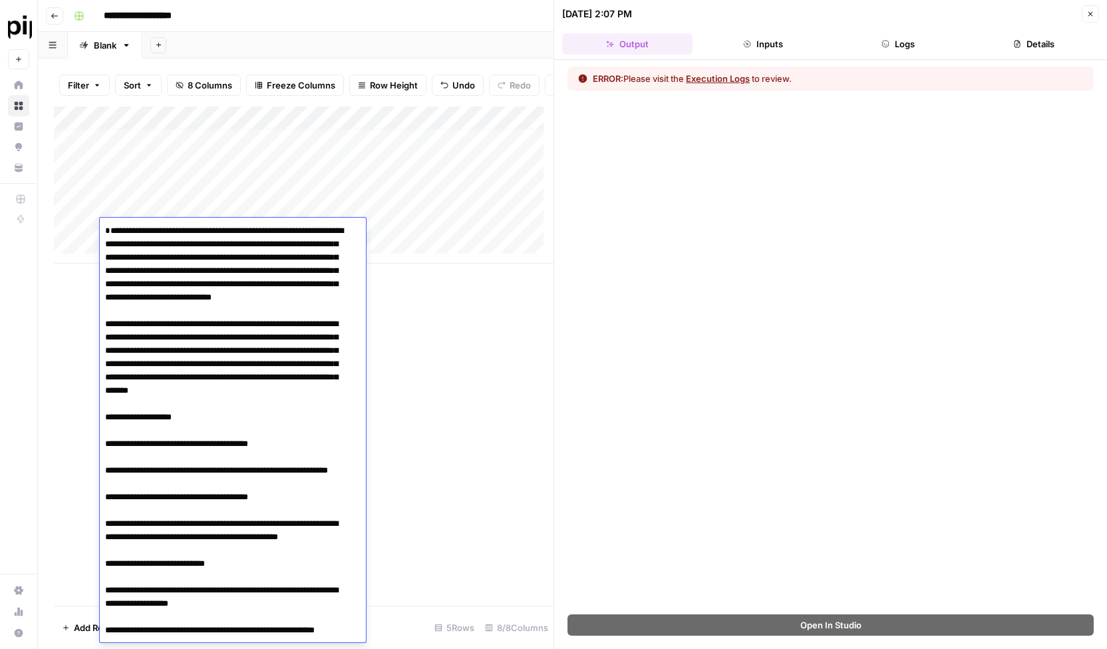 Image resolution: width=1107 pixels, height=649 pixels. What do you see at coordinates (295, 85) in the screenshot?
I see `button: Freeze Columns` at bounding box center [295, 85].